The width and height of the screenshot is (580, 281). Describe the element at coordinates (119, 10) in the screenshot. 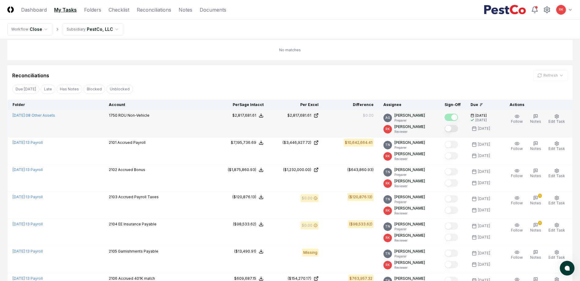

I see `a: Checklist` at that location.